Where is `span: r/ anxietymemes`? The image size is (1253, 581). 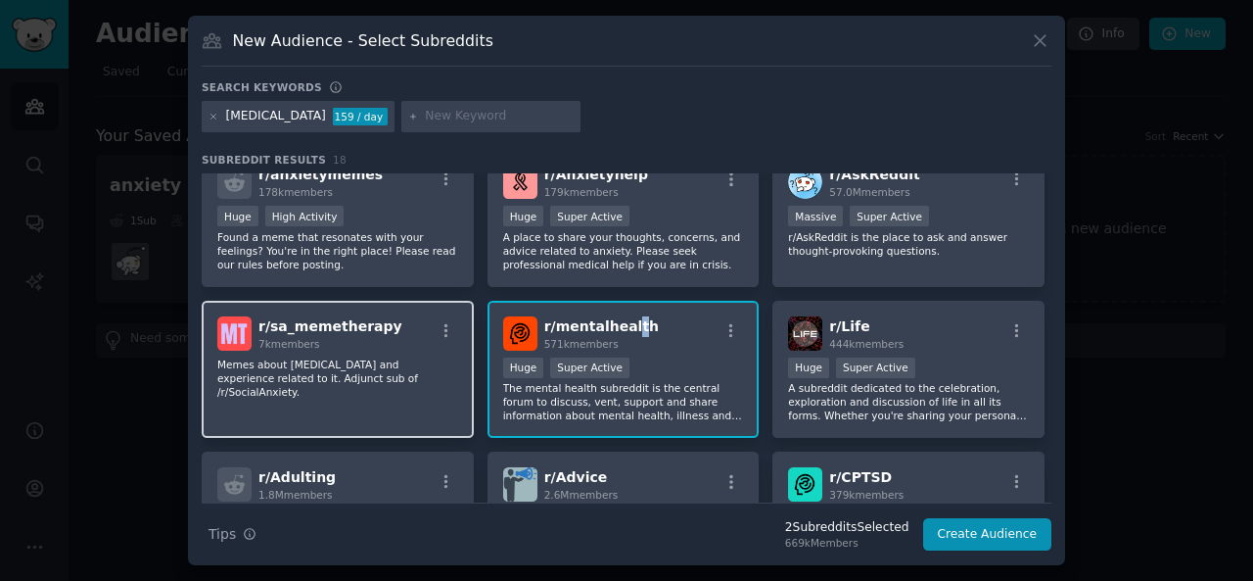
span: r/ anxietymemes is located at coordinates (320, 174).